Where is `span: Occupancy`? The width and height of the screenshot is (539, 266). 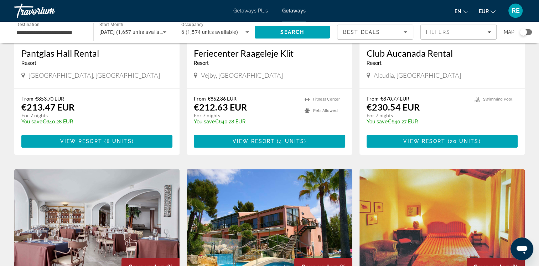
span: Occupancy is located at coordinates (192, 25).